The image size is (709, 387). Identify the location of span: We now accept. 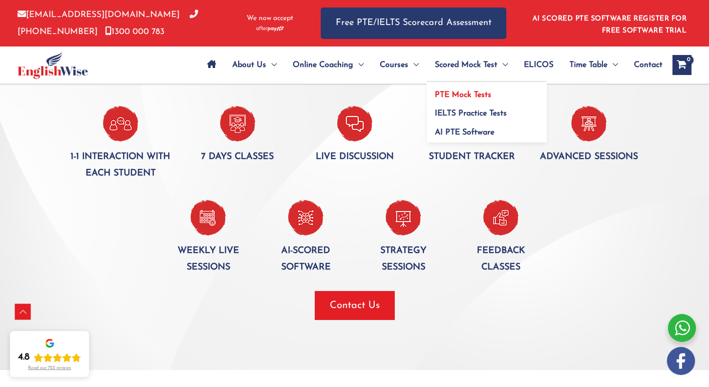
(270, 19).